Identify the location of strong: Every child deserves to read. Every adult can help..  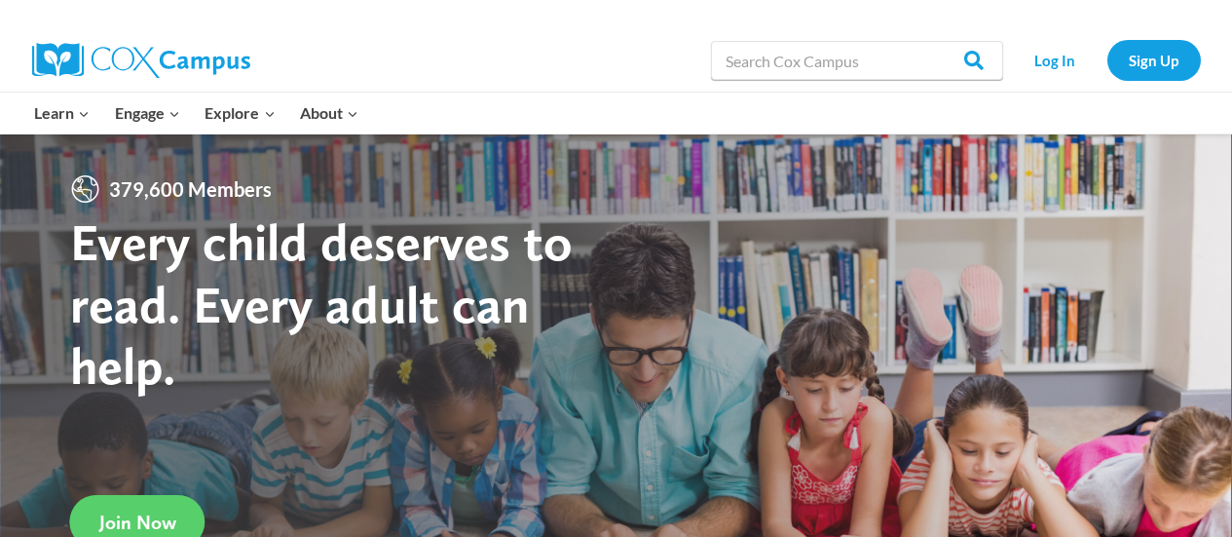
(321, 303).